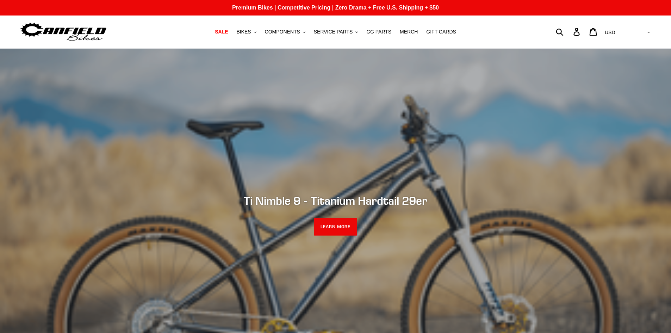  I want to click on span: SERVICE PARTS, so click(333, 32).